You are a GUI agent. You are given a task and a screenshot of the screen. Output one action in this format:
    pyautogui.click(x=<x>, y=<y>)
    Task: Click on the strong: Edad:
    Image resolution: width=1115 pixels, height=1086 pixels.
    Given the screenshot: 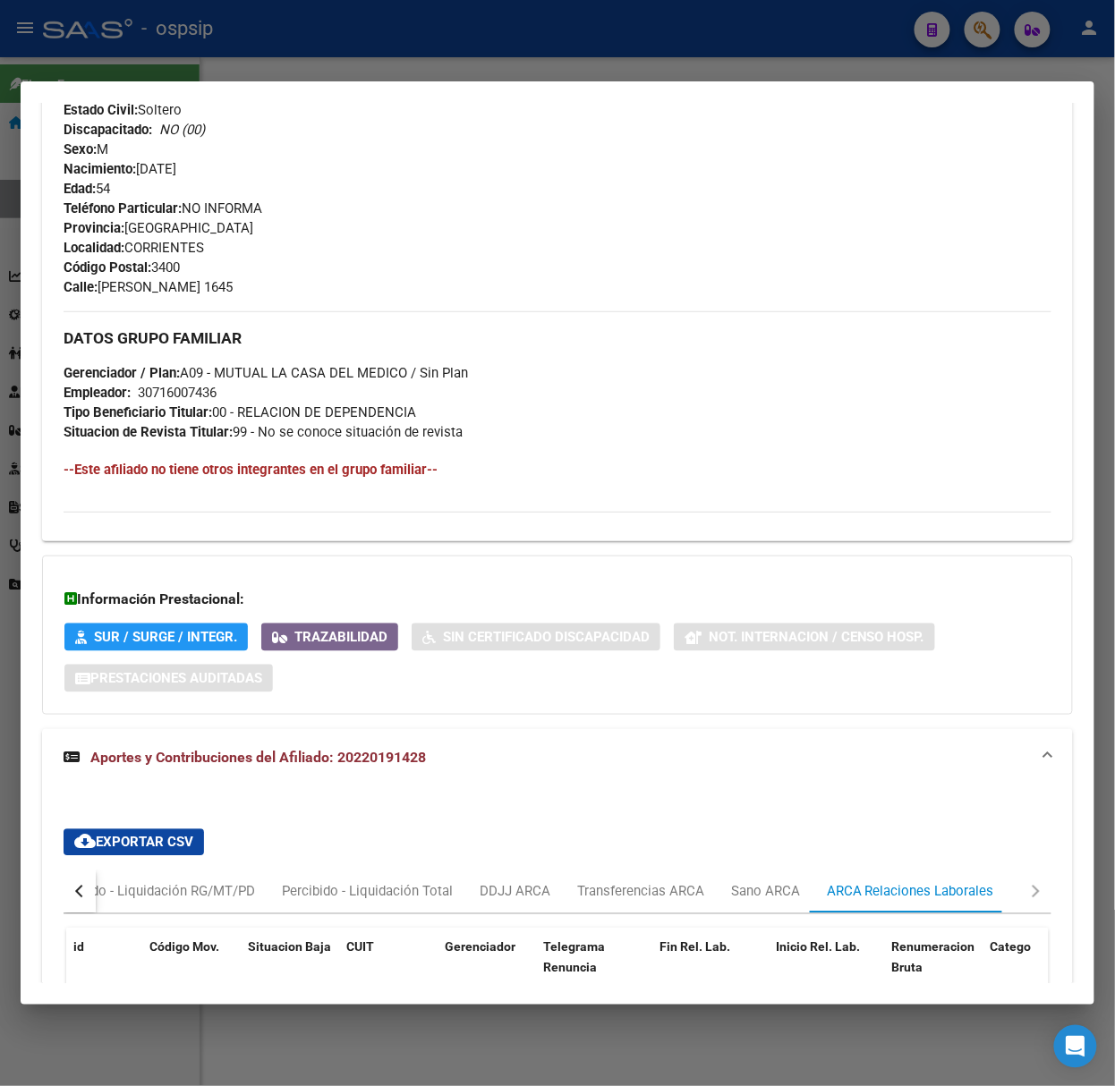 What is the action you would take?
    pyautogui.click(x=80, y=189)
    